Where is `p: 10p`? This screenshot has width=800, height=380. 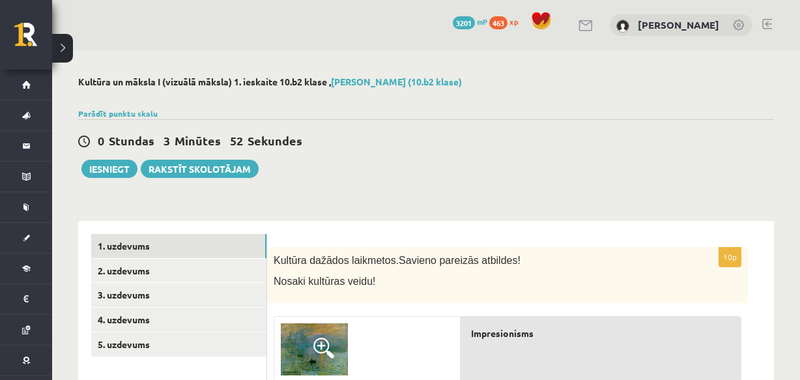
p: 10p is located at coordinates (730, 257).